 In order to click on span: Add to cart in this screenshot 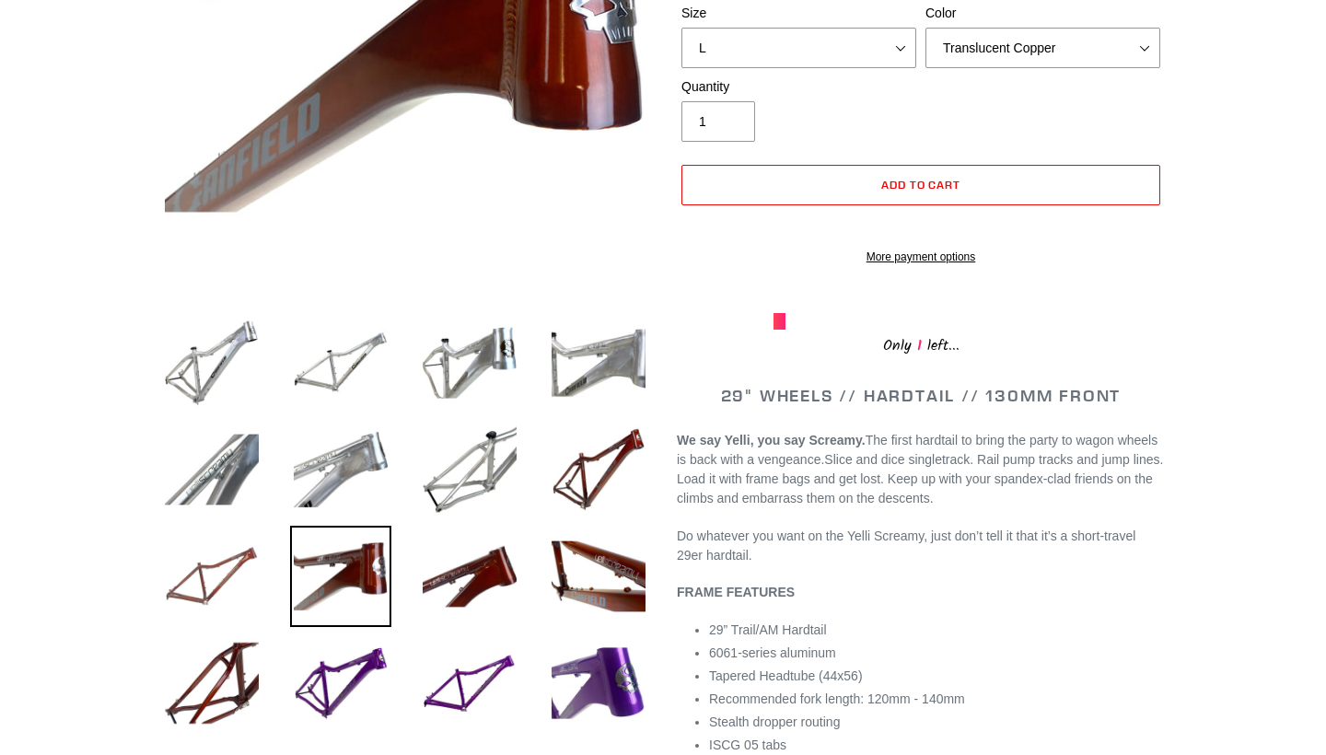, I will do `click(921, 184)`.